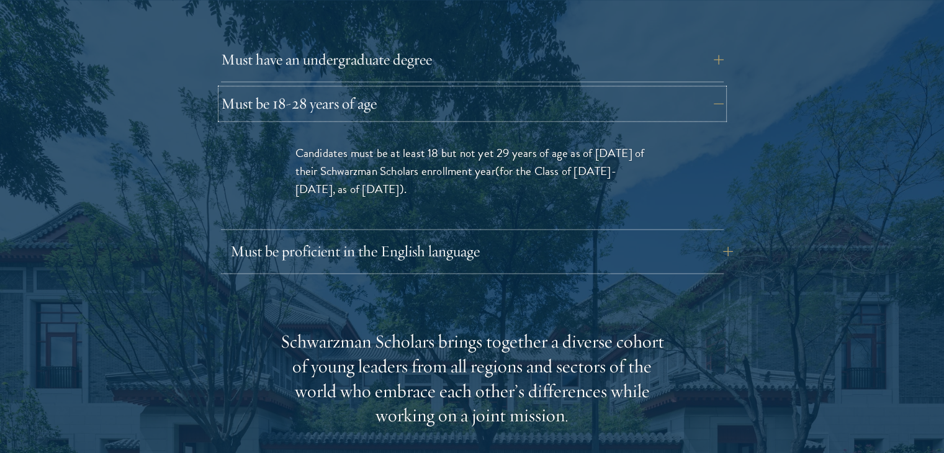 The width and height of the screenshot is (944, 453). What do you see at coordinates (472, 60) in the screenshot?
I see `button: Must have an undergraduate degree` at bounding box center [472, 60].